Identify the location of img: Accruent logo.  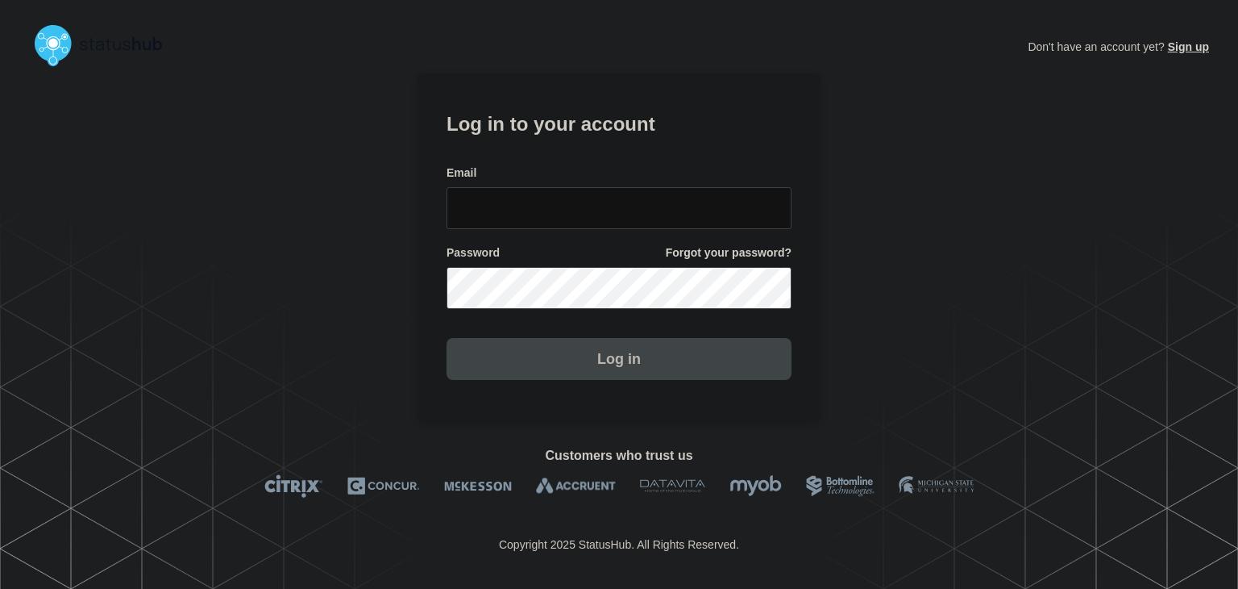
(576, 485).